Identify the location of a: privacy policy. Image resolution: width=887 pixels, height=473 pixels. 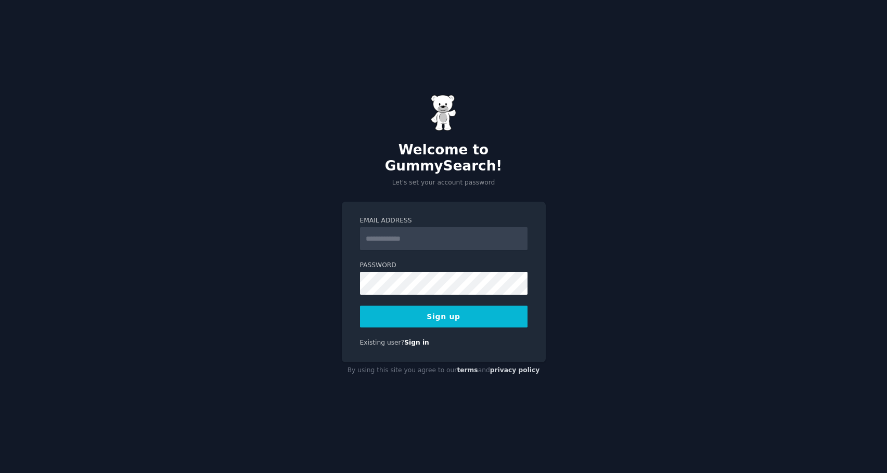
(515, 370).